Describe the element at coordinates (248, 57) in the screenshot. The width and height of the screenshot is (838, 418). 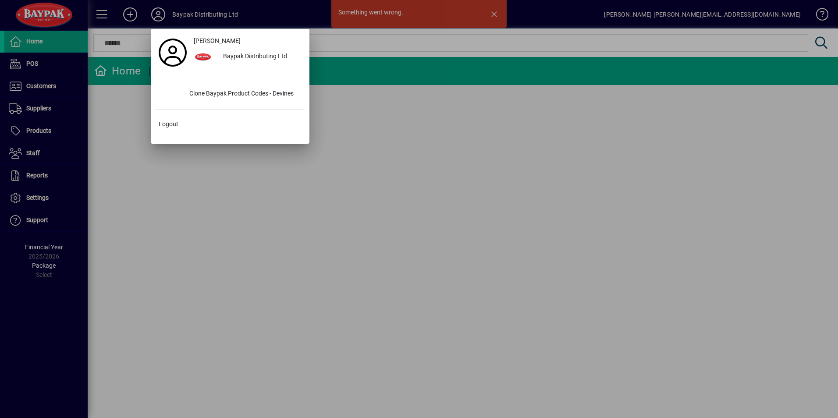
I see `button: Baypak Distributing Ltd` at that location.